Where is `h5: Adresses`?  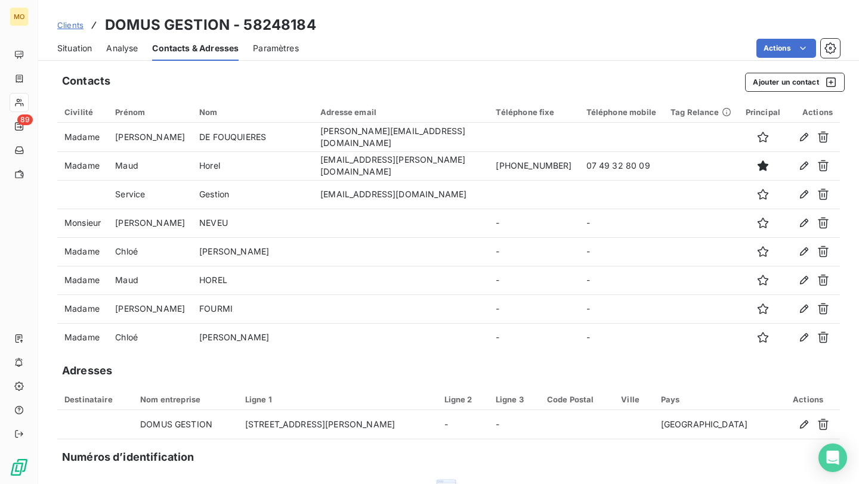
h5: Adresses is located at coordinates (87, 371).